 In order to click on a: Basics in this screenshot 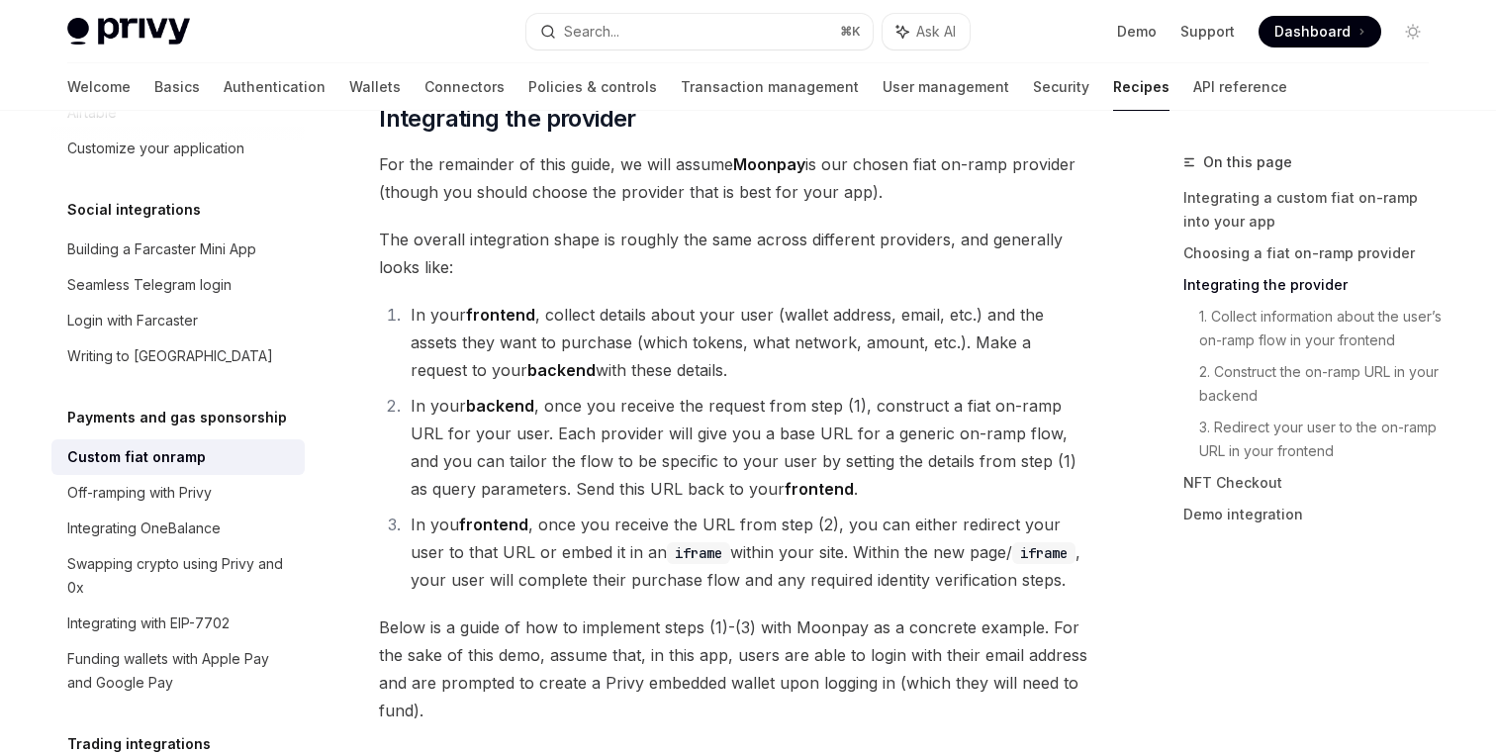, I will do `click(177, 87)`.